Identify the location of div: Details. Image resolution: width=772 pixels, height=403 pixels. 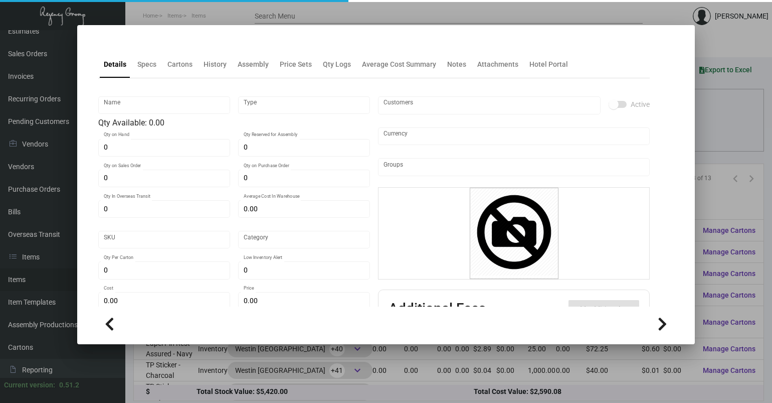
(115, 64).